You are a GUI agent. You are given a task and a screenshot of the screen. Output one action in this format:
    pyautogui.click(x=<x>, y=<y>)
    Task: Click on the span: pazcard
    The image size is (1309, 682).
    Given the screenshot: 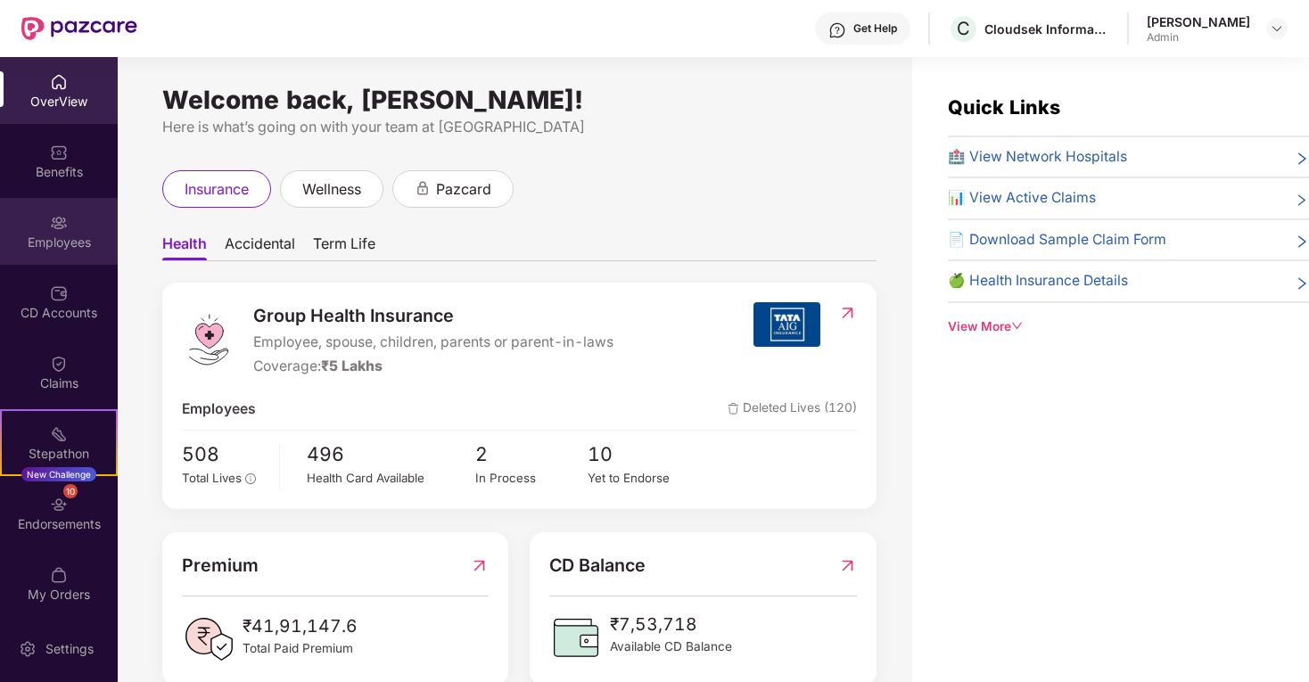 What is the action you would take?
    pyautogui.click(x=464, y=189)
    